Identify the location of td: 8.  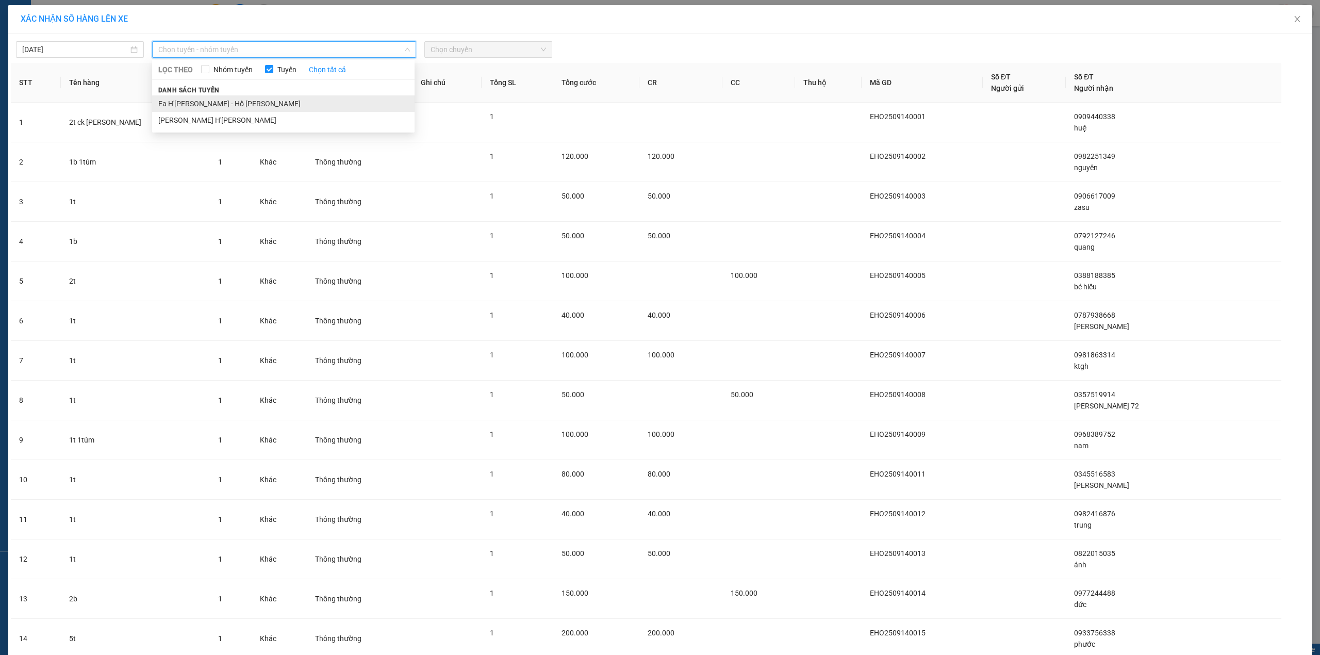
(36, 400).